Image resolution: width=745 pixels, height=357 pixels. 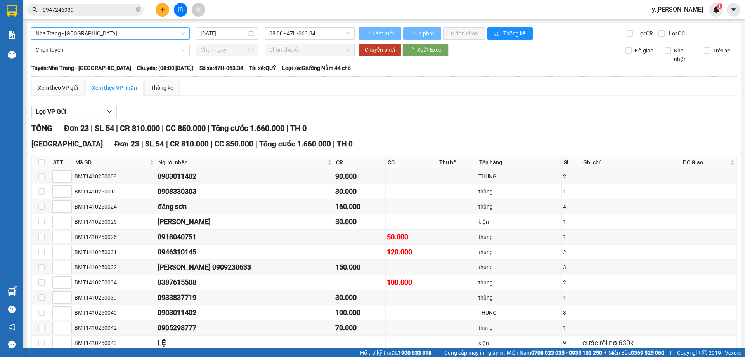 What do you see at coordinates (12, 344) in the screenshot?
I see `span: message` at bounding box center [12, 344].